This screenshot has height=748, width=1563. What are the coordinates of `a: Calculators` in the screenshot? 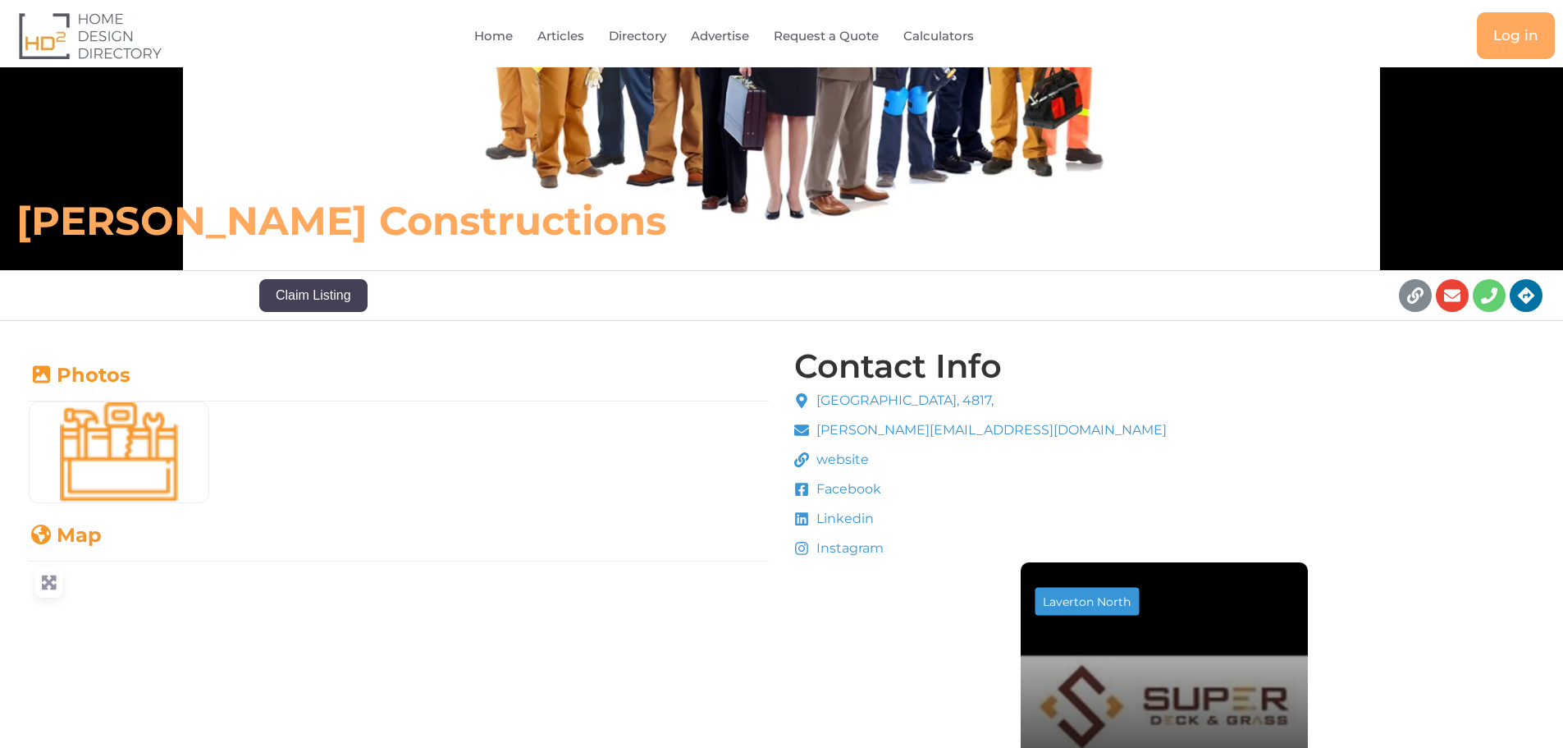 It's located at (939, 36).